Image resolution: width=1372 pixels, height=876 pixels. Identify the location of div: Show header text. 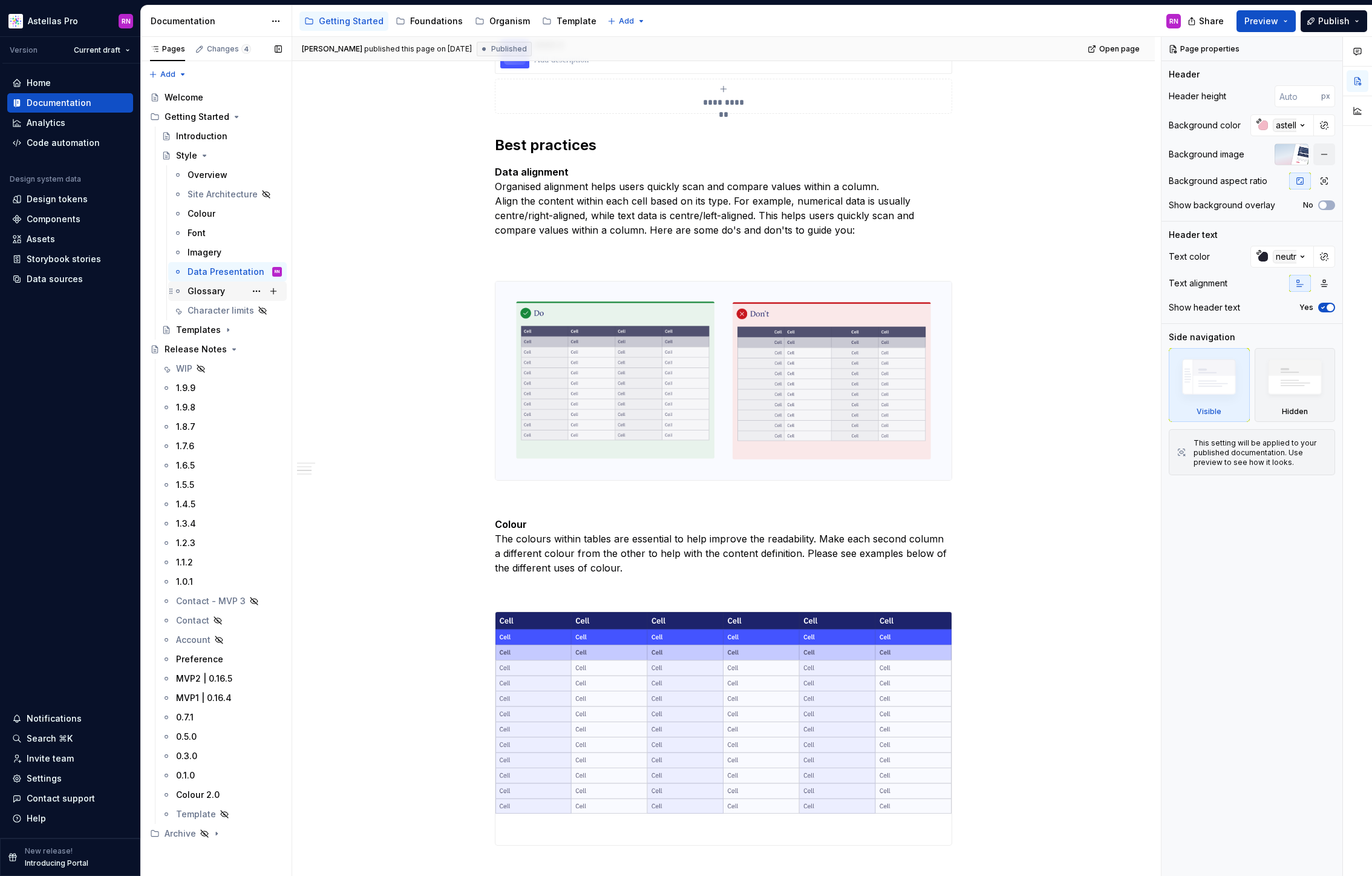
(1205, 308).